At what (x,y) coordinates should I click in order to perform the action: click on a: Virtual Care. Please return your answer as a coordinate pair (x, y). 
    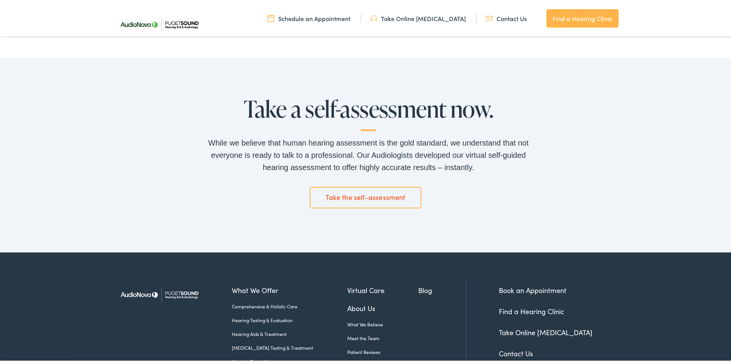
    Looking at the image, I should click on (383, 289).